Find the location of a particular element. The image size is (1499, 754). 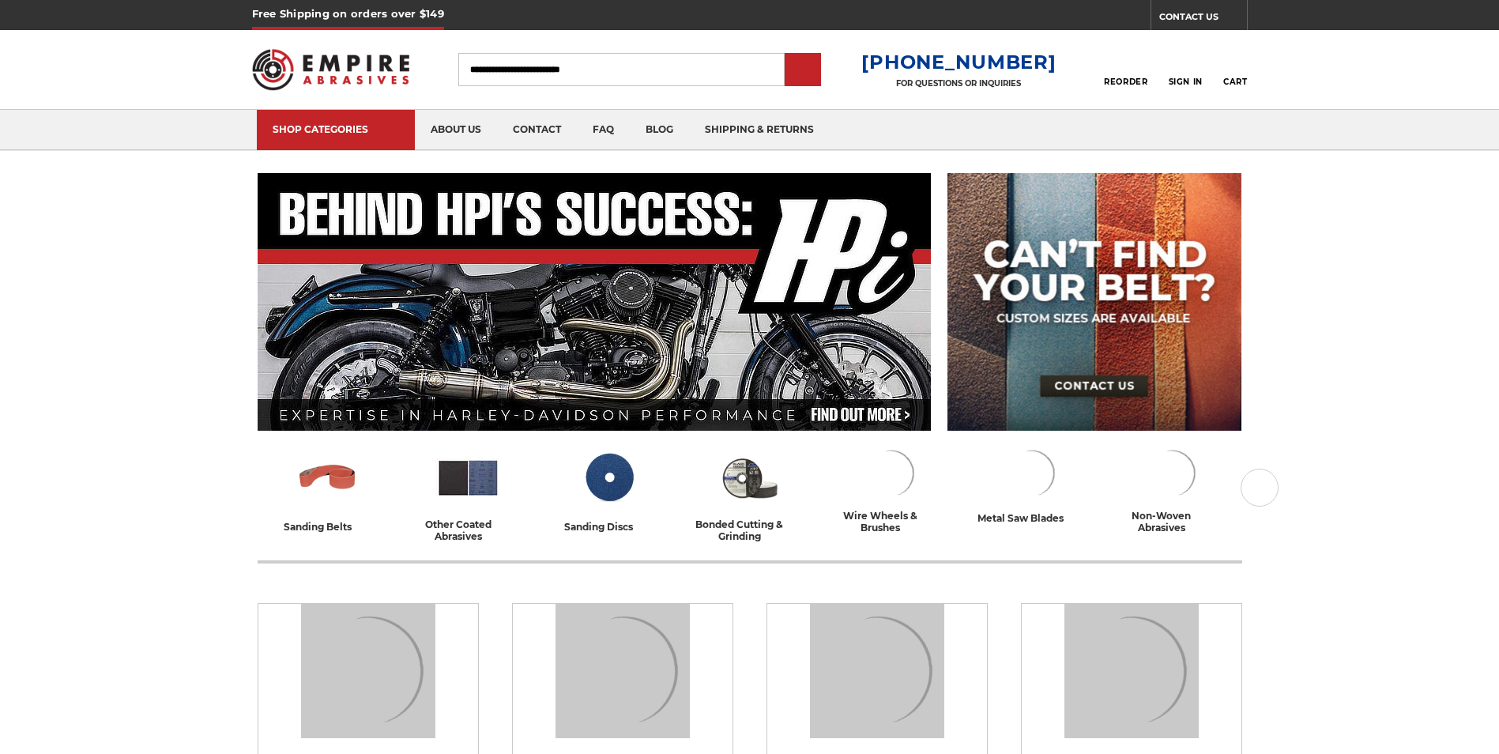

span: Reorder is located at coordinates (1125, 81).